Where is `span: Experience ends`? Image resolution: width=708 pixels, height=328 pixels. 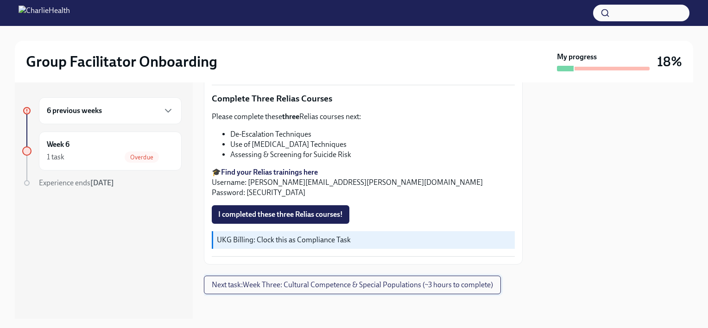 span: Experience ends is located at coordinates (76, 183).